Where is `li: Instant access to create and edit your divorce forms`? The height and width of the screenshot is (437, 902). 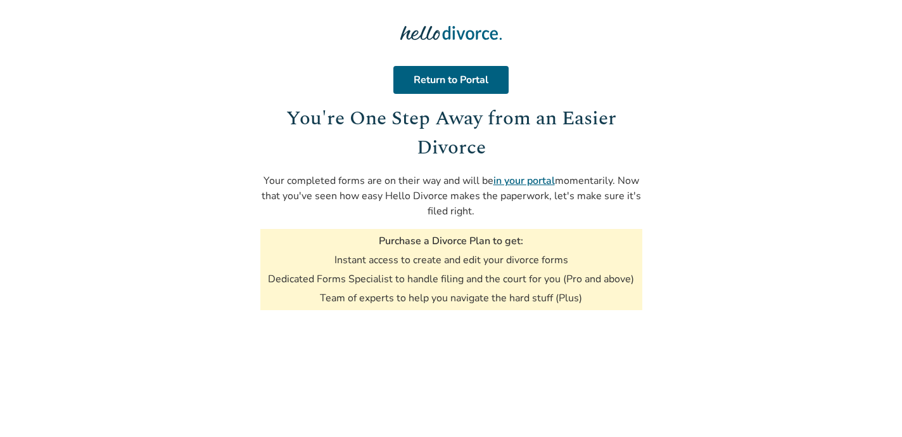 li: Instant access to create and edit your divorce forms is located at coordinates (451, 260).